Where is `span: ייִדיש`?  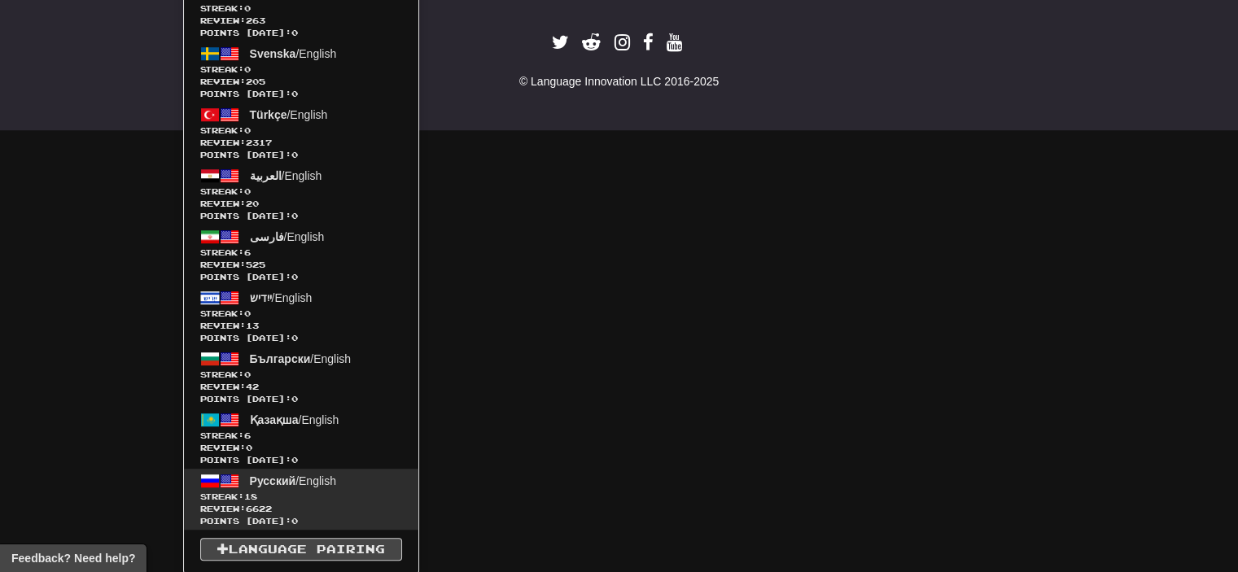 span: ייִדיש is located at coordinates (260, 298).